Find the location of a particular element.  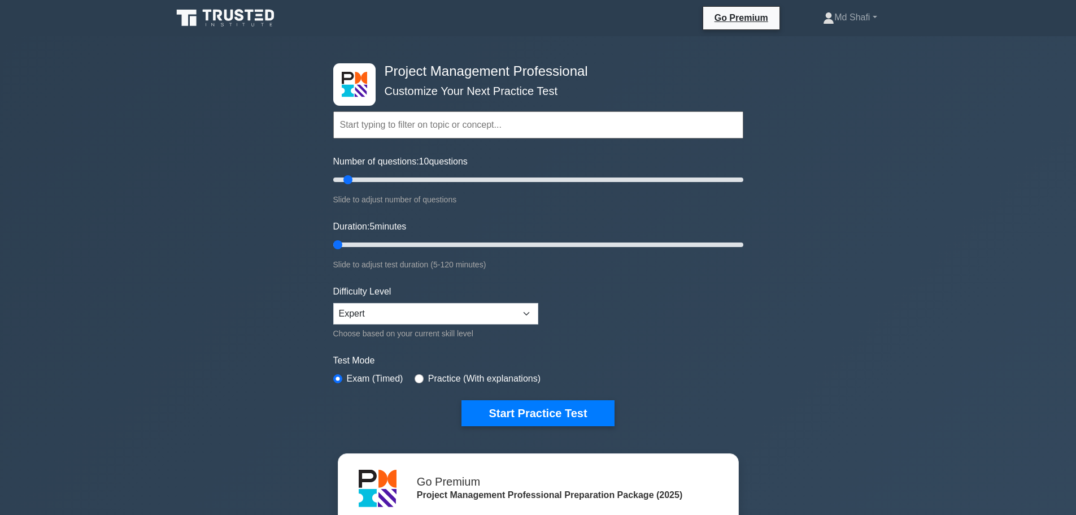

div: Slide to adjust test duration (5-120 minutes) is located at coordinates (538, 264).